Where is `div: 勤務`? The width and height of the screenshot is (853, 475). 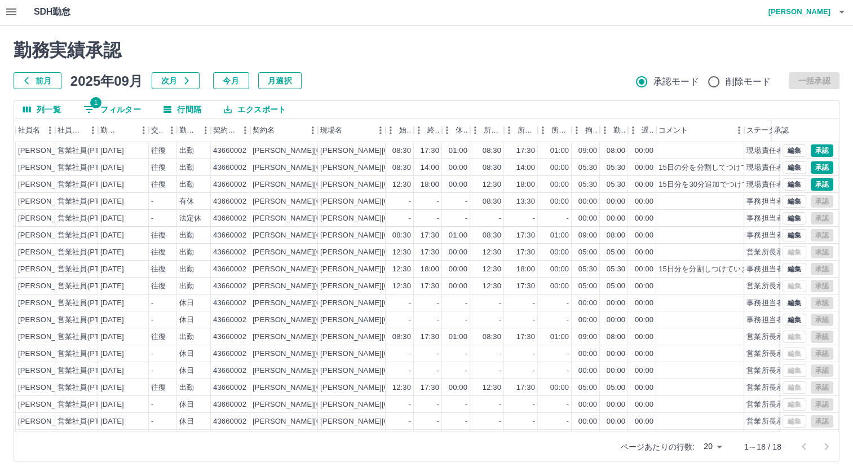 div: 勤務 is located at coordinates (614, 130).